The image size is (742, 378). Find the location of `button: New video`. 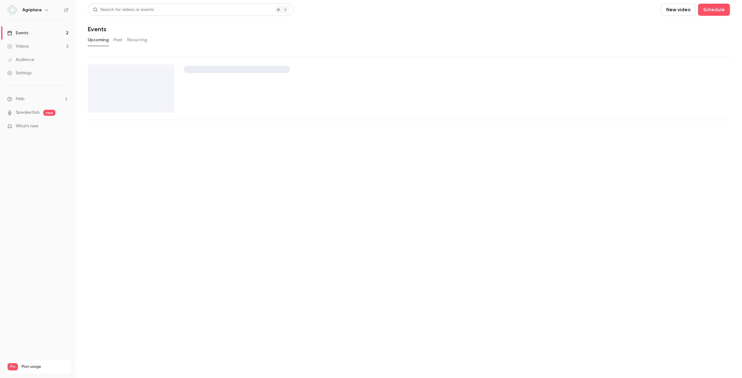

button: New video is located at coordinates (679, 10).